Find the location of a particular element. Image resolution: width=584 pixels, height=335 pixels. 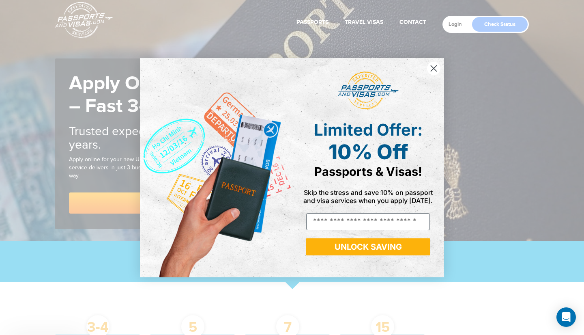

span: 10% Off is located at coordinates (368, 152).